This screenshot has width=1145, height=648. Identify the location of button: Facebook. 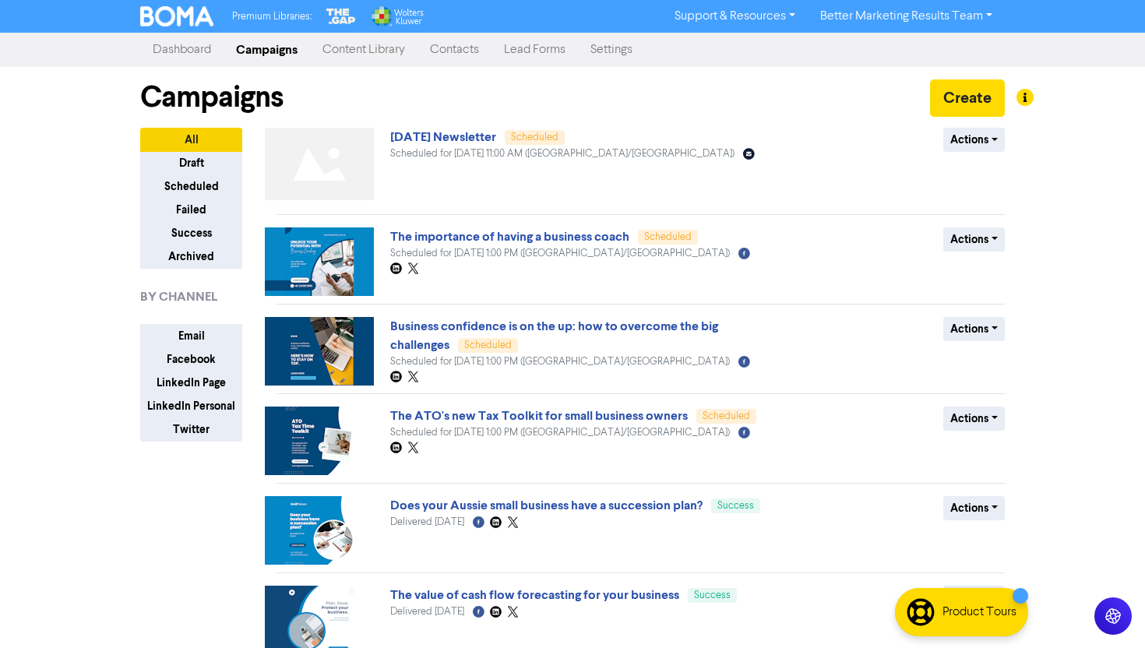
(191, 359).